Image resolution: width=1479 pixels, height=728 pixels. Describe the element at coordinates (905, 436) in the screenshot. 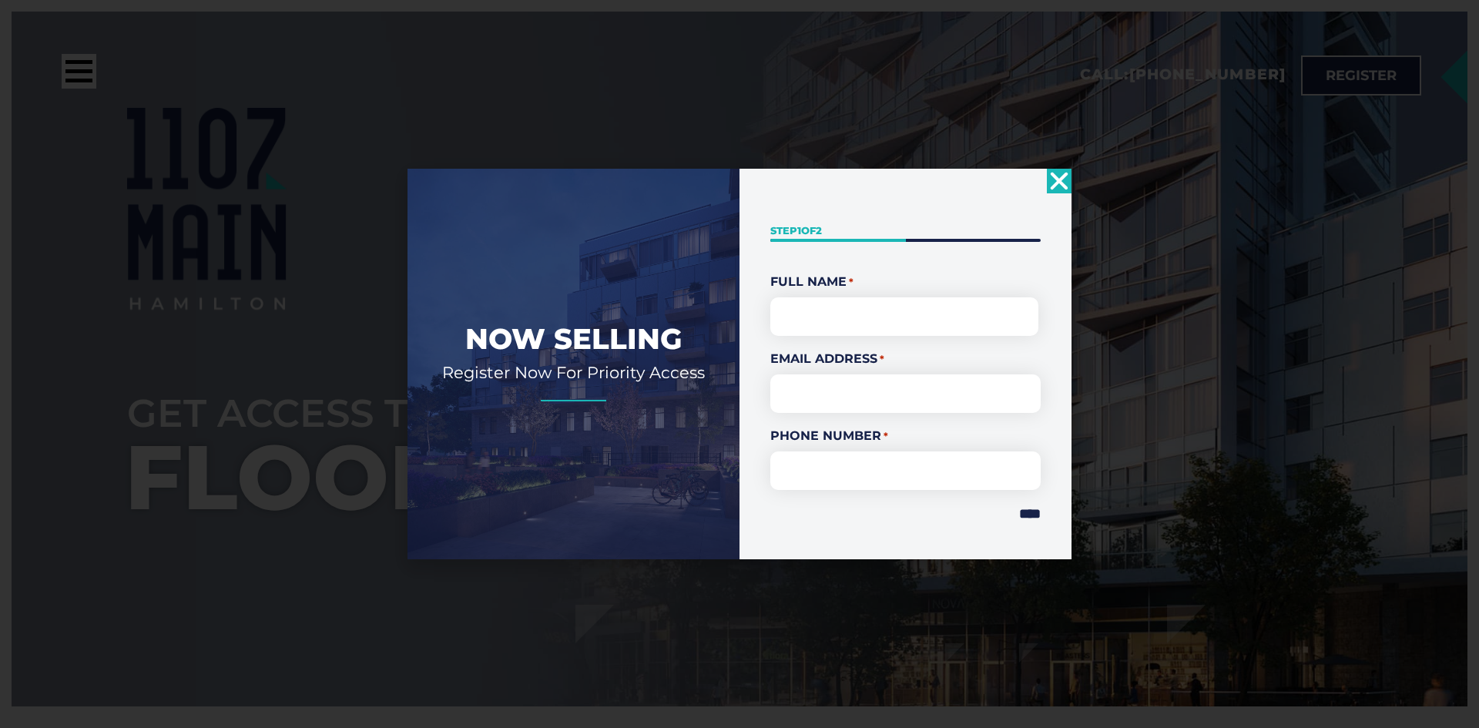

I see `label: Phone Number` at that location.